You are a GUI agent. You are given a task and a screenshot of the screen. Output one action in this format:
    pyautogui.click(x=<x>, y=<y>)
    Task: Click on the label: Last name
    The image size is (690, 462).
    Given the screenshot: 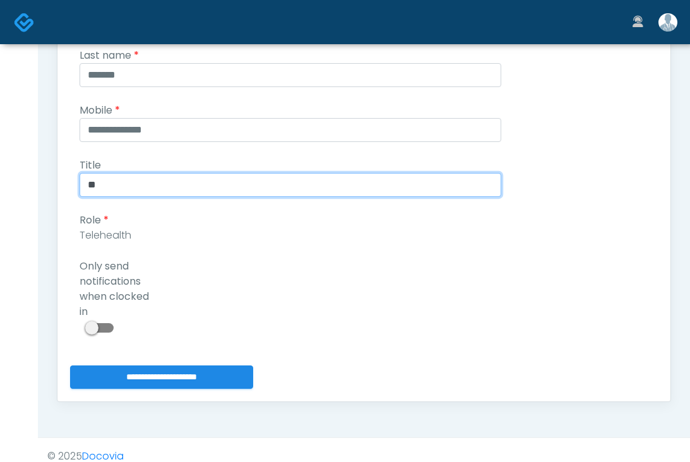 What is the action you would take?
    pyautogui.click(x=119, y=56)
    